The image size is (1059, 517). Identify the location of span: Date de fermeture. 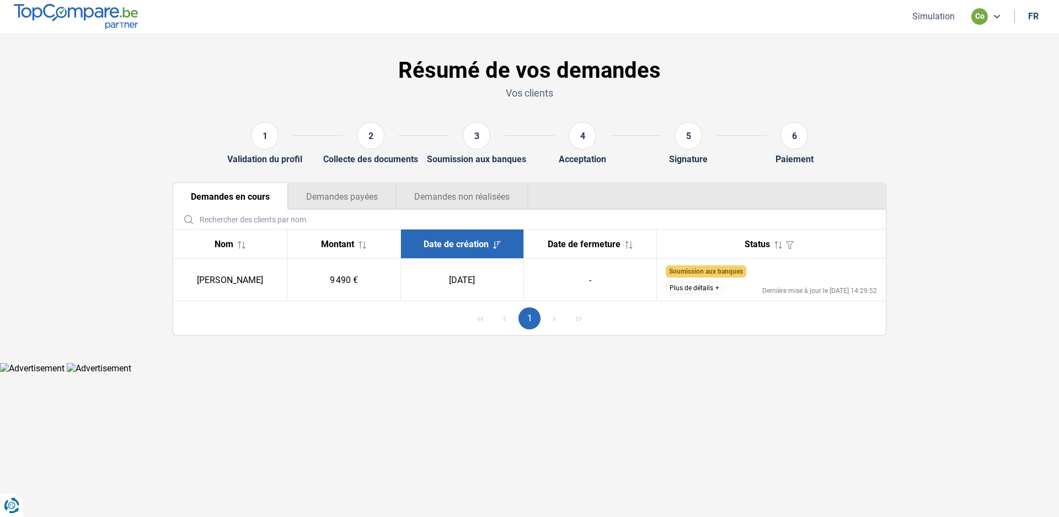
(584, 244).